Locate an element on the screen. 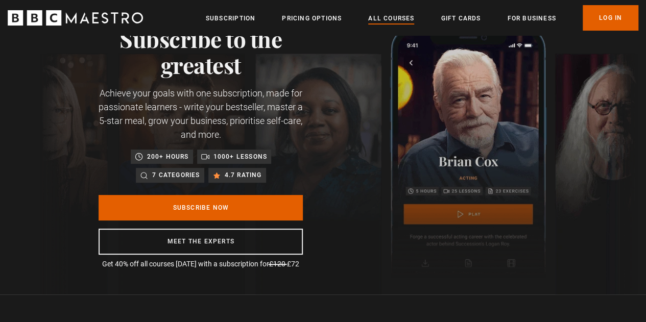 This screenshot has width=646, height=322. span: £120 is located at coordinates (277, 264).